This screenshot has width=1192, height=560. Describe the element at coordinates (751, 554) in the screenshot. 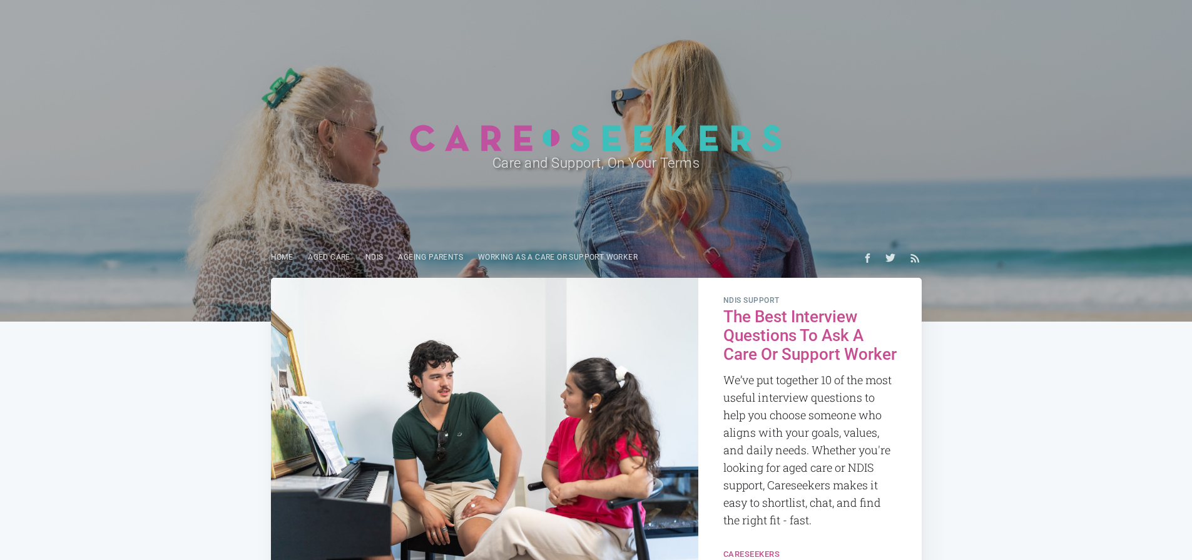

I see `a: Careseekers` at that location.